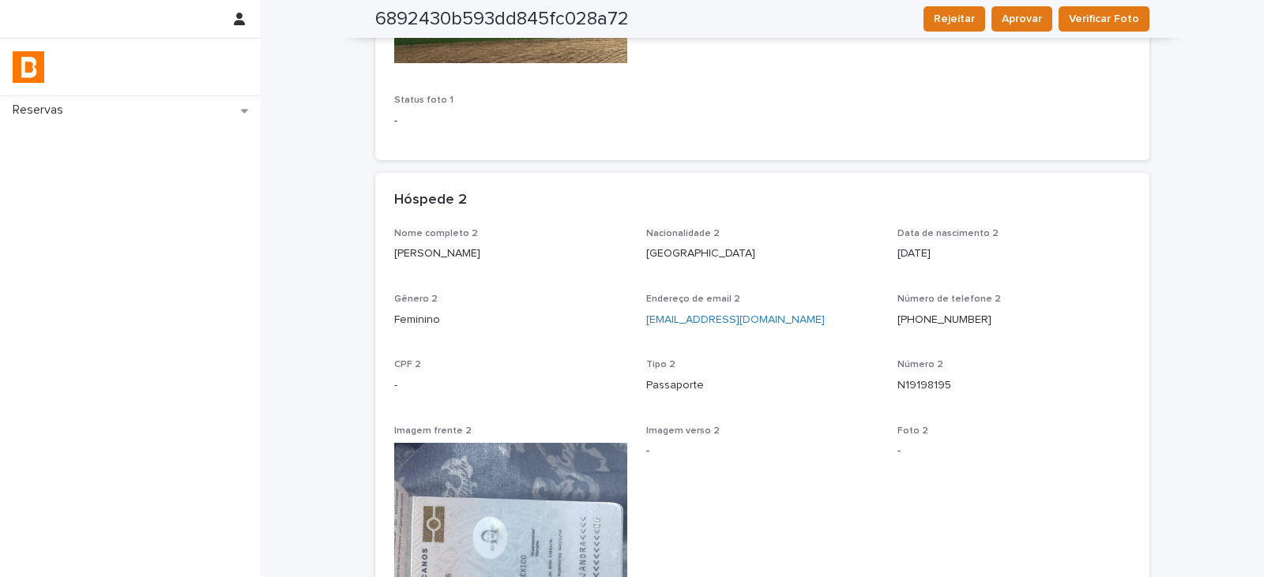 Image resolution: width=1264 pixels, height=577 pixels. What do you see at coordinates (660, 365) in the screenshot?
I see `span: Tipo 2` at bounding box center [660, 365].